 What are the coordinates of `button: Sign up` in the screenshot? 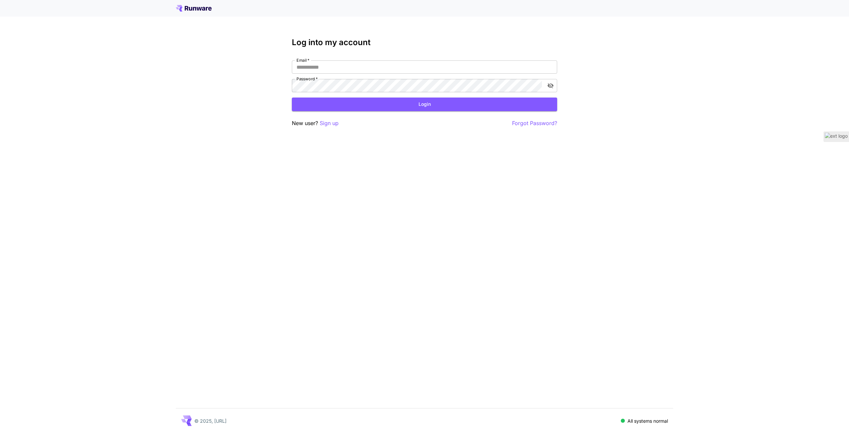 It's located at (329, 123).